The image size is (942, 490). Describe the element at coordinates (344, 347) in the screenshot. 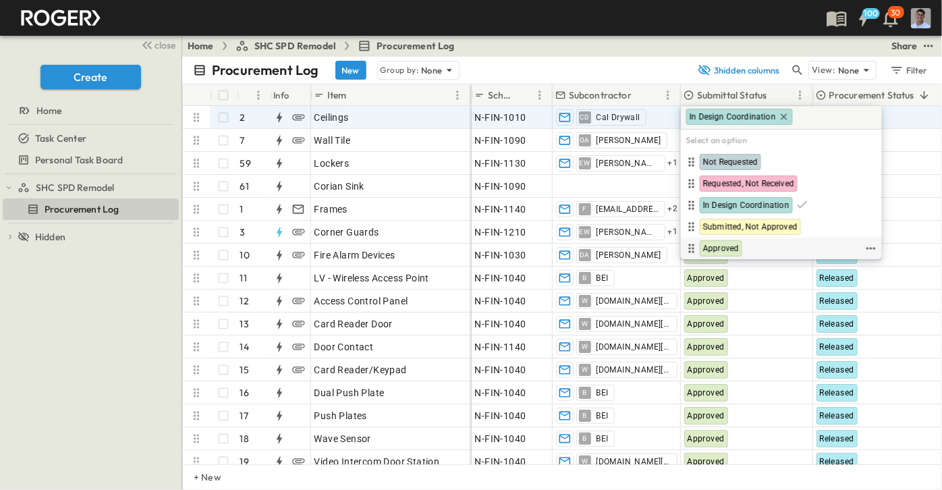

I see `span: Door Contact` at that location.